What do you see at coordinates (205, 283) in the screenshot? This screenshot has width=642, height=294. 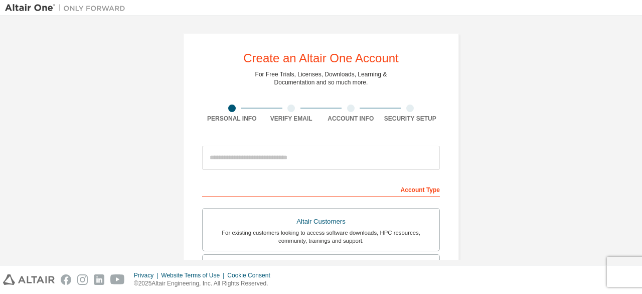 I see `p: © 2025 Altair Engineering, Inc. All Rights Reserved.` at bounding box center [205, 283].